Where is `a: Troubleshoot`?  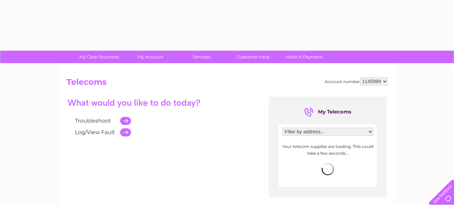
a: Troubleshoot is located at coordinates (93, 121).